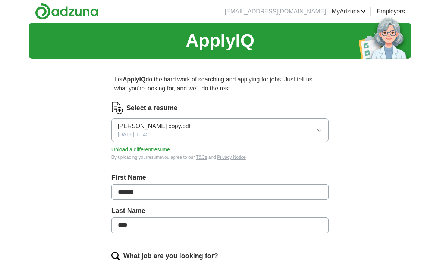  Describe the element at coordinates (220, 177) in the screenshot. I see `label: First Name` at that location.